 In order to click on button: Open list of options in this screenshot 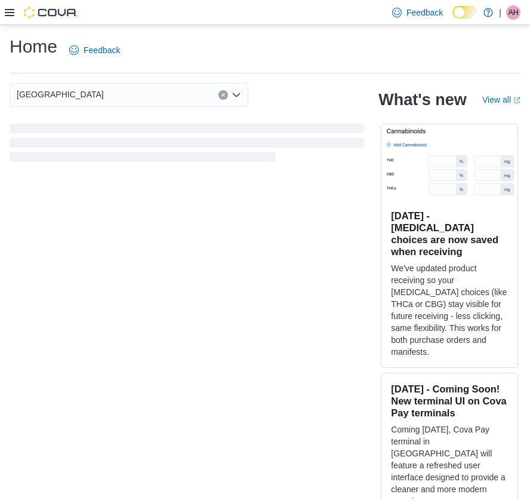, I will do `click(236, 95)`.